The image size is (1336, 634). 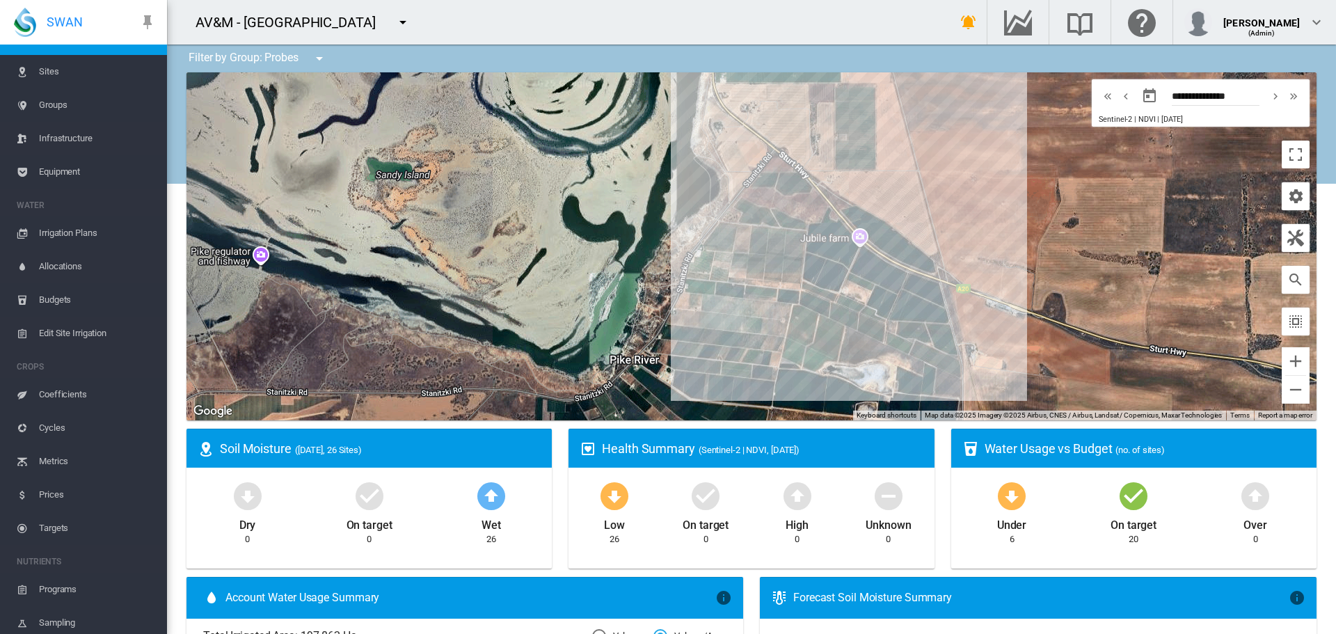 What do you see at coordinates (65, 22) in the screenshot?
I see `span: SWAN` at bounding box center [65, 22].